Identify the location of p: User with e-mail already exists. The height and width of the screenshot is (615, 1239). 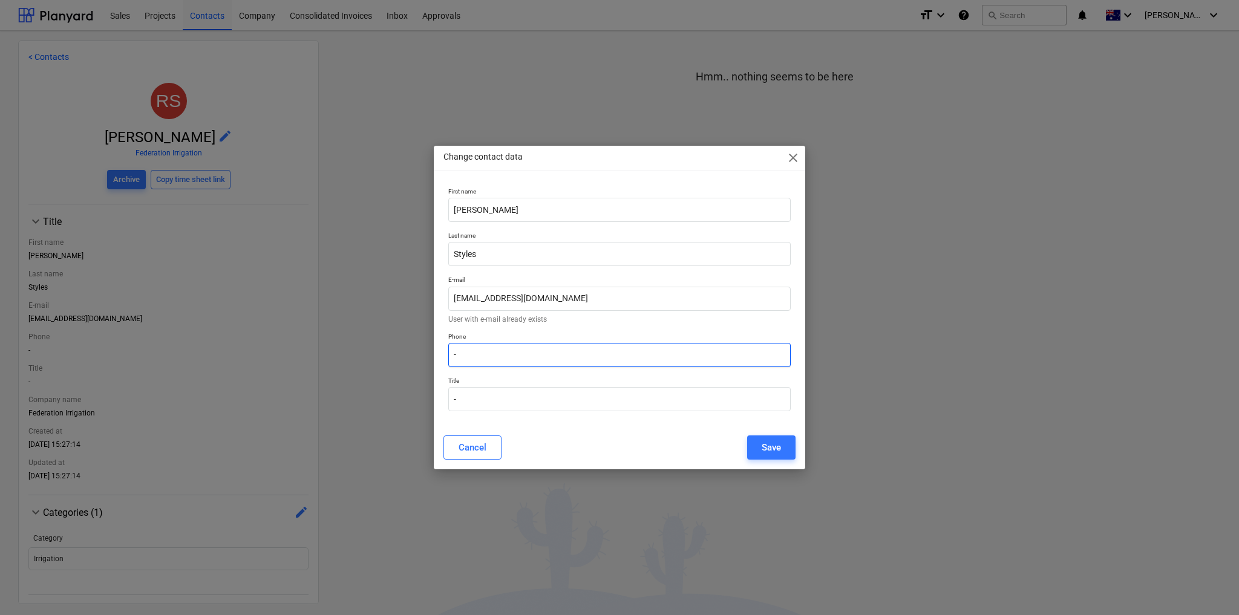
(619, 319).